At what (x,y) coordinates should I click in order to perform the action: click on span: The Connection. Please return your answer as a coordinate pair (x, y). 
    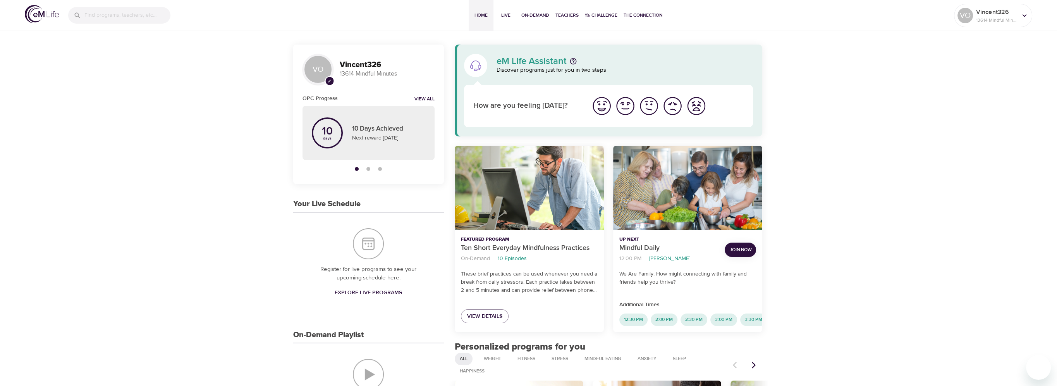
    Looking at the image, I should click on (643, 15).